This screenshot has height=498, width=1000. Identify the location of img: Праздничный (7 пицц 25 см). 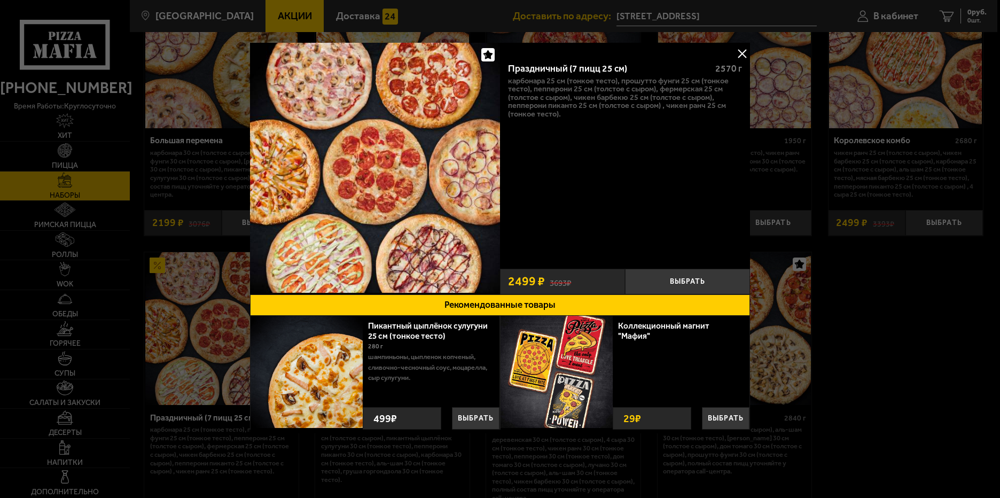
(375, 168).